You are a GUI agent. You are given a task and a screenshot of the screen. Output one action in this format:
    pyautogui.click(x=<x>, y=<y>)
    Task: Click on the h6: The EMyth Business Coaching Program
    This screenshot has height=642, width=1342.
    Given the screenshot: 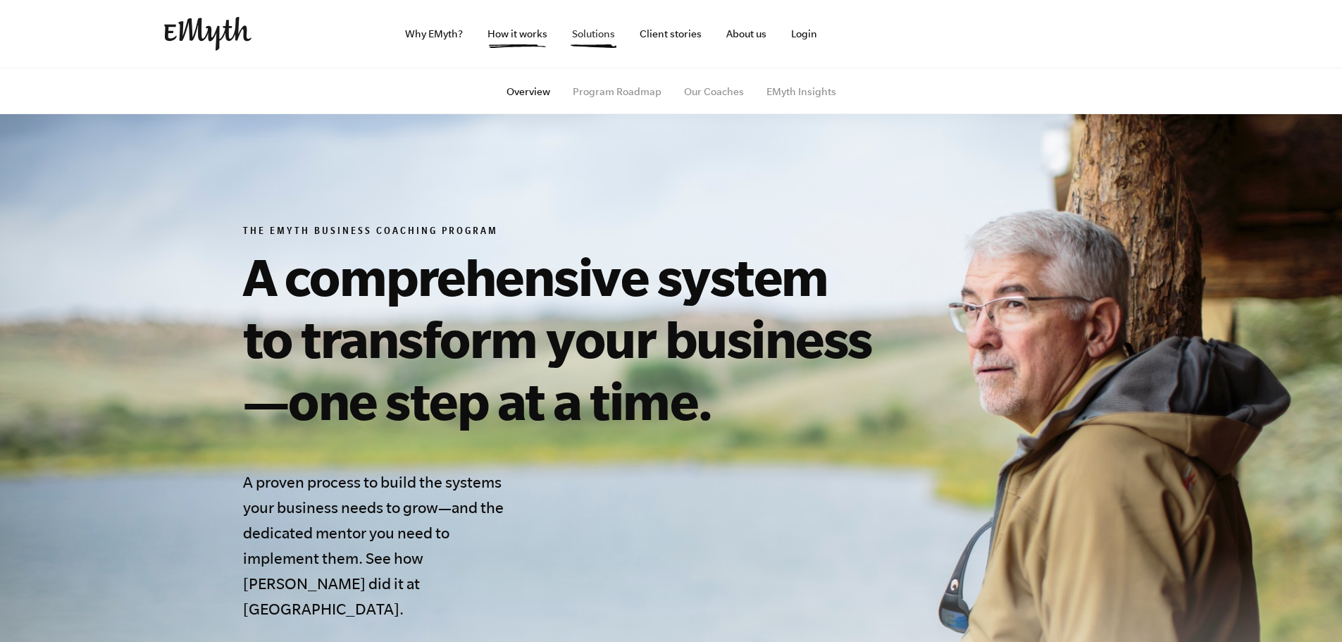 What is the action you would take?
    pyautogui.click(x=564, y=232)
    